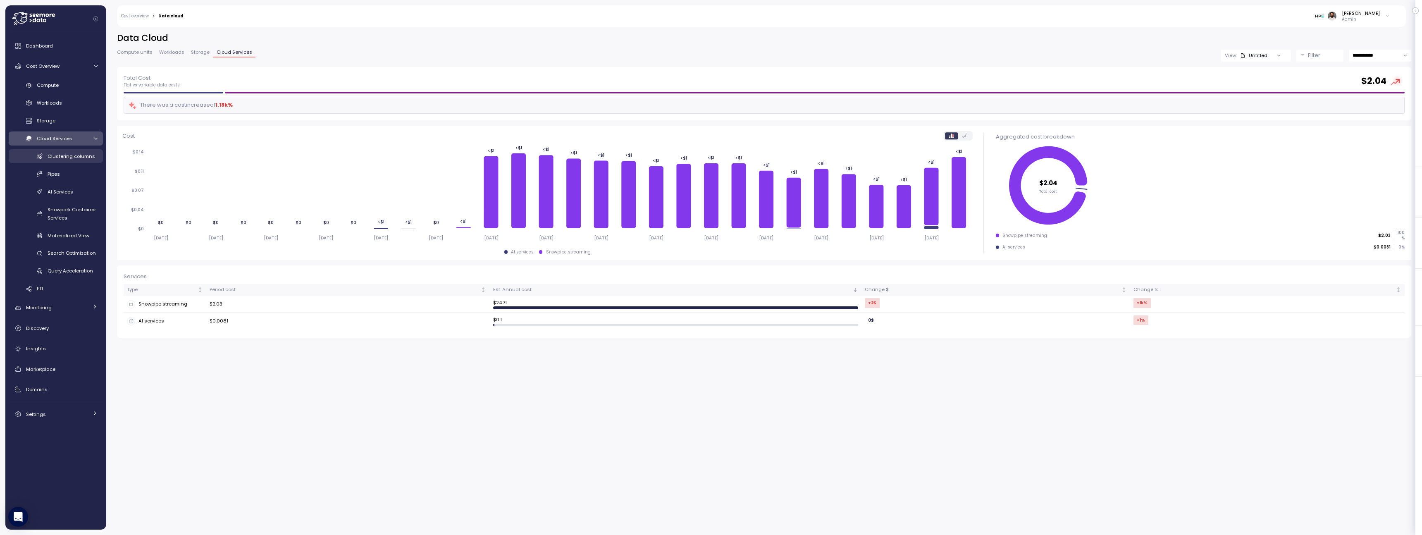  What do you see at coordinates (56, 308) in the screenshot?
I see `a: Monitoring` at bounding box center [56, 308].